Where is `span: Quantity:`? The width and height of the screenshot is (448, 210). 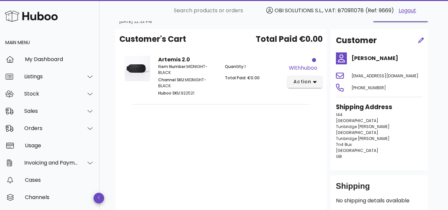 span: Quantity: is located at coordinates (234, 66).